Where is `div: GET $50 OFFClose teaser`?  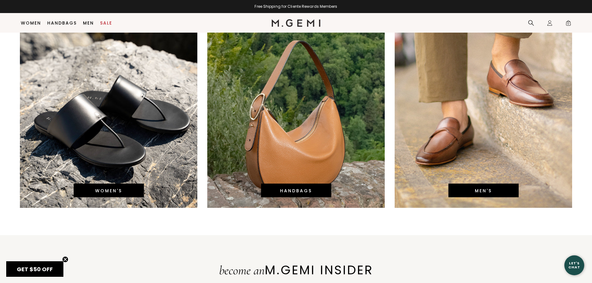
div: GET $50 OFFClose teaser is located at coordinates (35, 269).